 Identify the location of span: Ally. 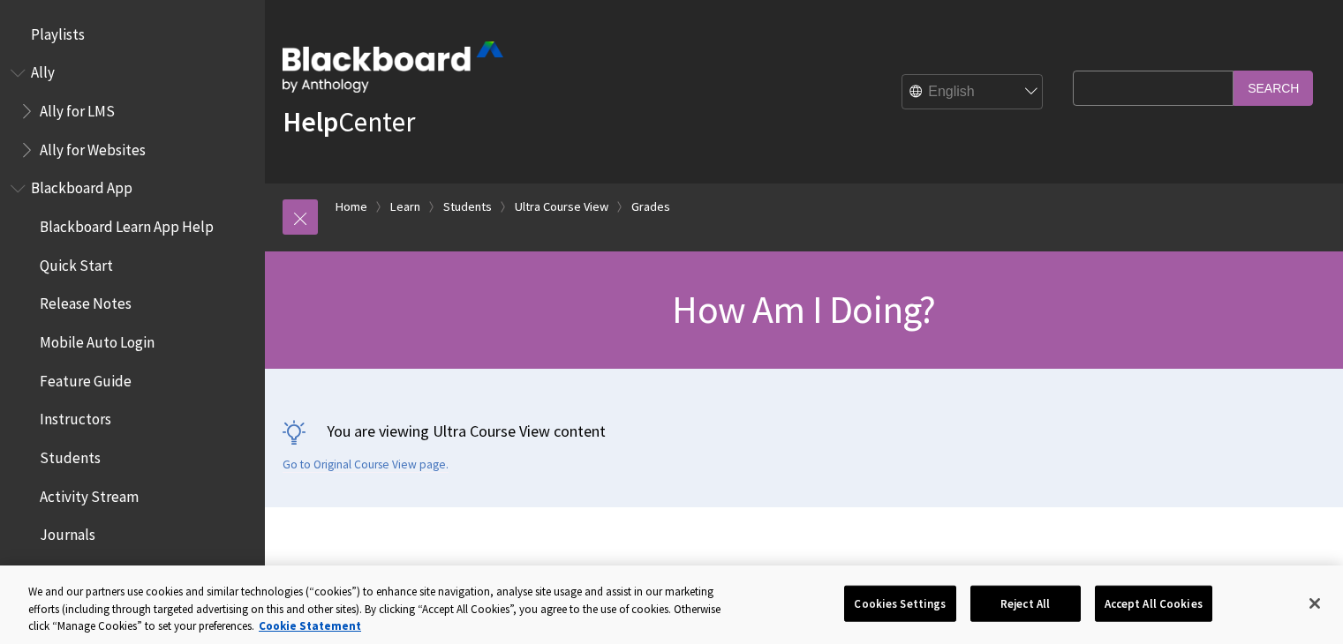
(42, 70).